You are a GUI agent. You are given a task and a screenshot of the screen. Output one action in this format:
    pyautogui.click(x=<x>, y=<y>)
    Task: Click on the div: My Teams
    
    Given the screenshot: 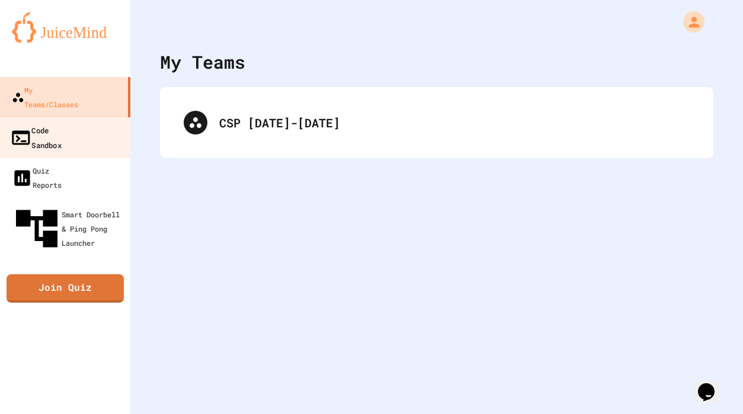 What is the action you would take?
    pyautogui.click(x=203, y=62)
    